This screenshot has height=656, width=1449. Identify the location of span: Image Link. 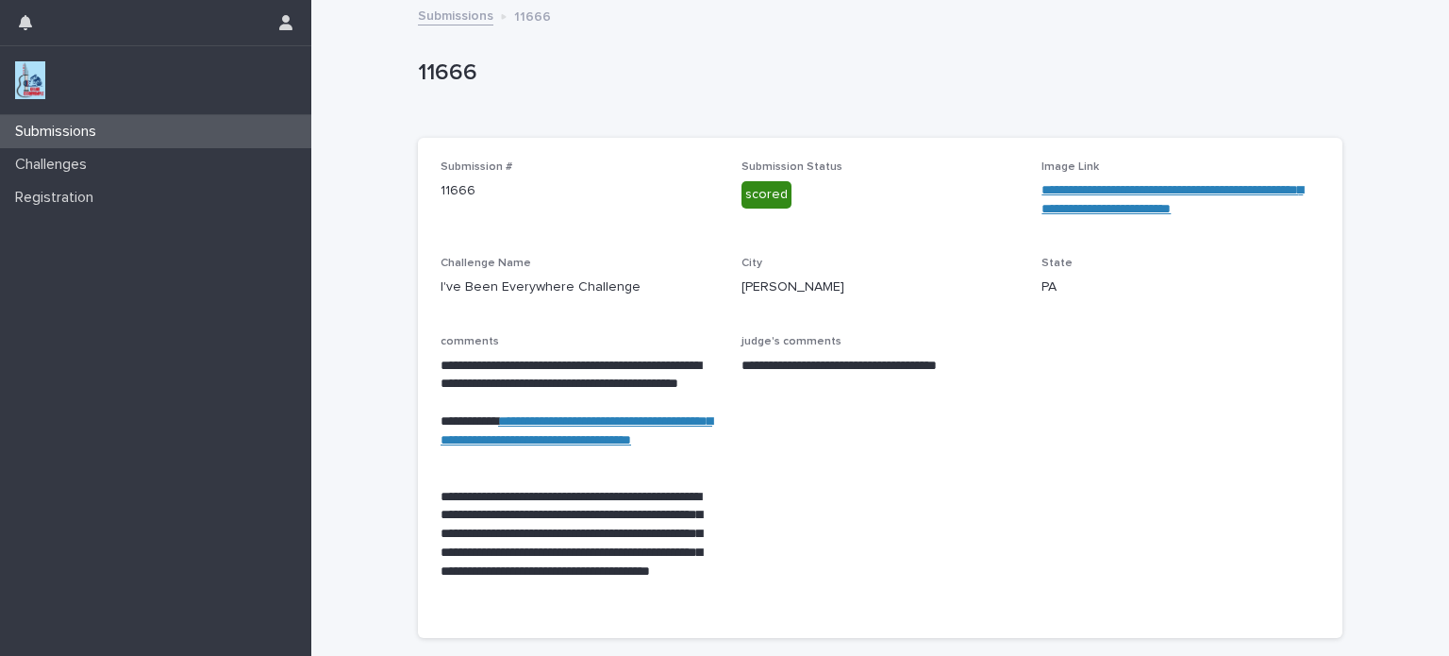
(1070, 167).